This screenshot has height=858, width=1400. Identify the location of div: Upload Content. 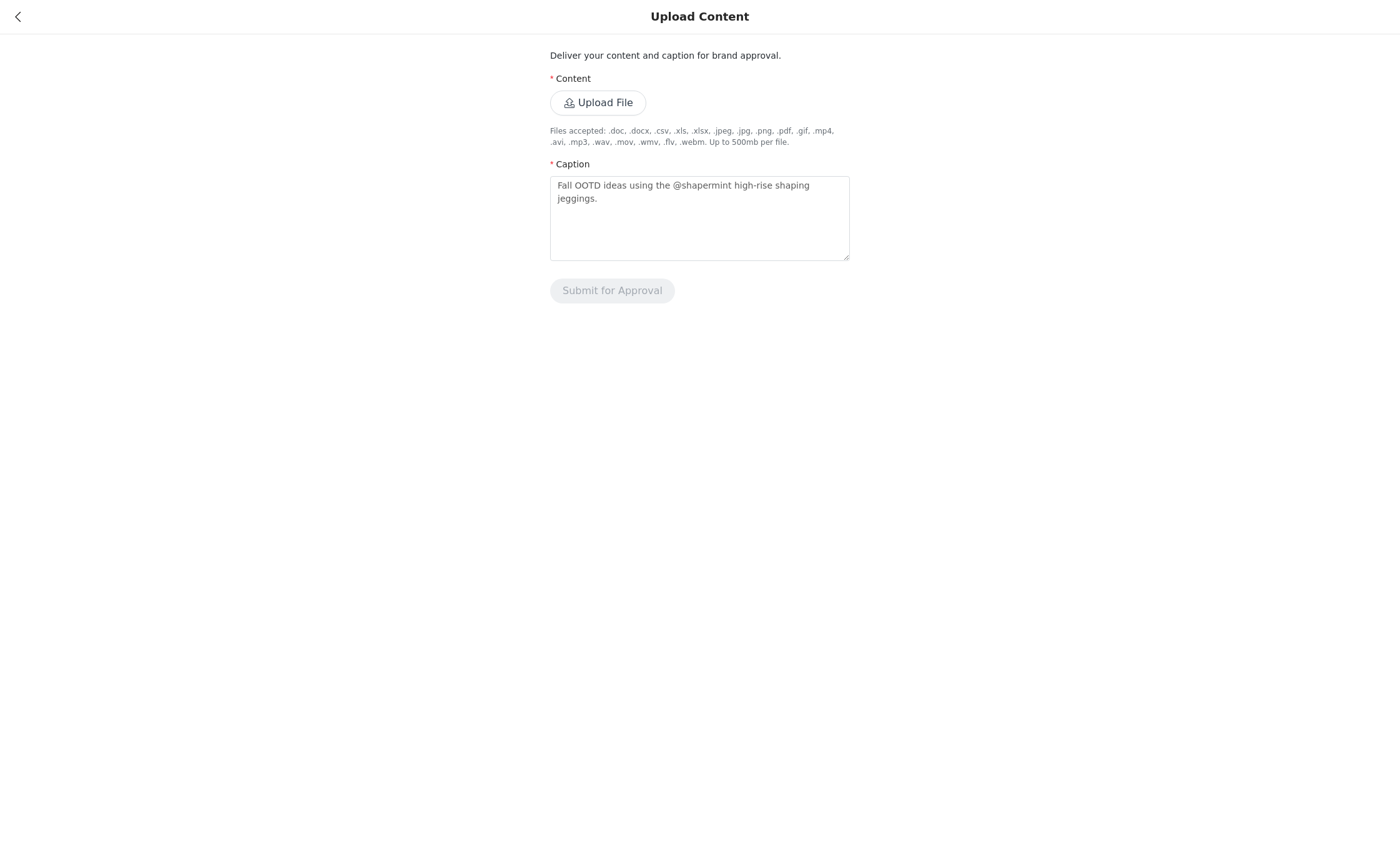
(700, 17).